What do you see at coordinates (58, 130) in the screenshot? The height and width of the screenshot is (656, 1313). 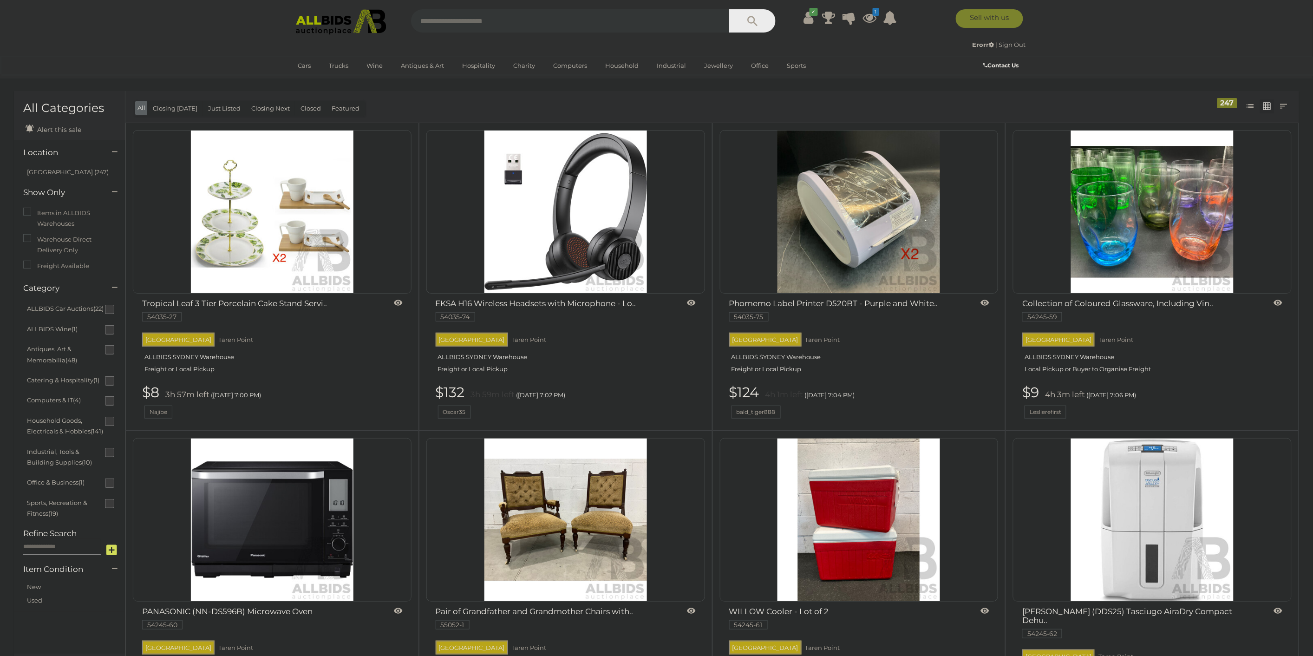 I see `span: Alert this sale` at bounding box center [58, 130].